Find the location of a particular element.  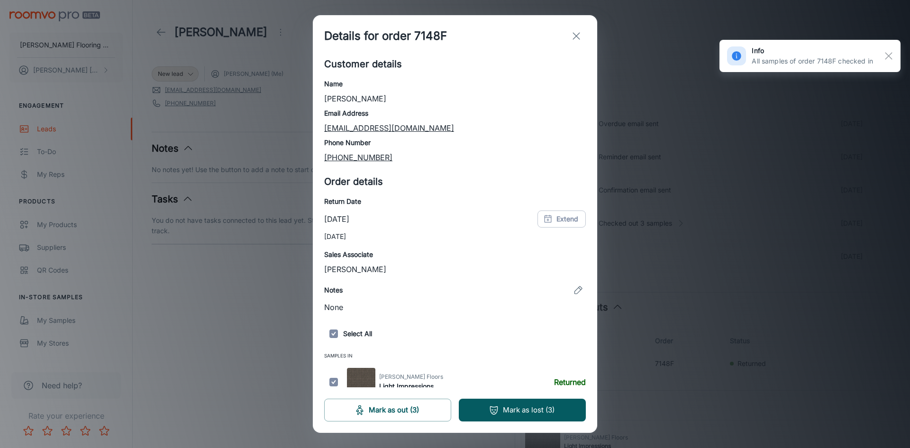

p: All samples of order 7148F checked in is located at coordinates (812, 61).